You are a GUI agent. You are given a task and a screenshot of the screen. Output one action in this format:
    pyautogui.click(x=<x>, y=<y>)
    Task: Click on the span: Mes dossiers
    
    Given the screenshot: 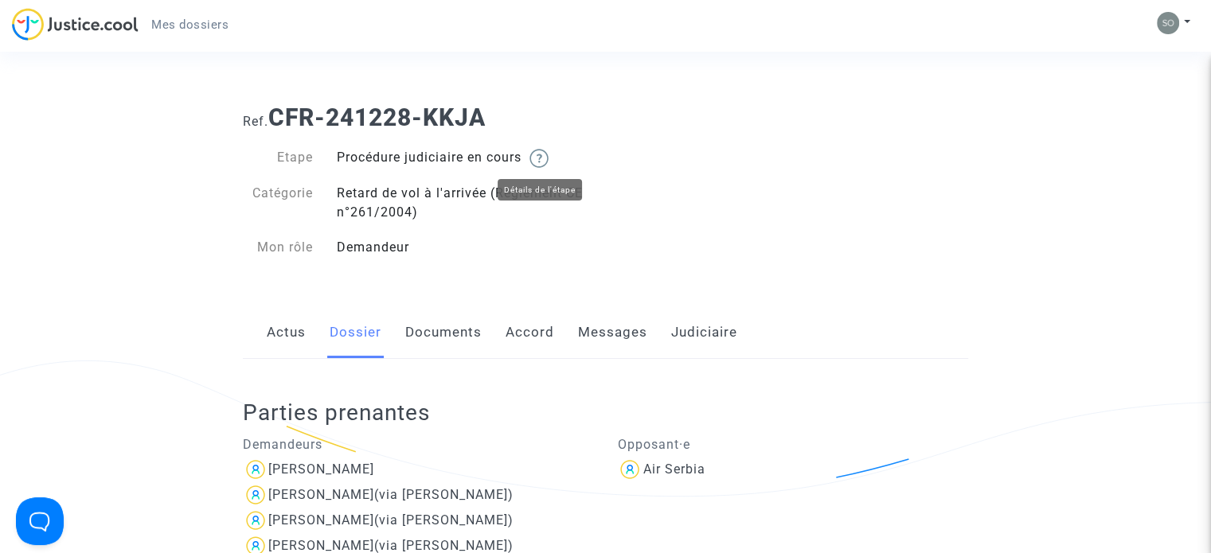 What is the action you would take?
    pyautogui.click(x=189, y=25)
    